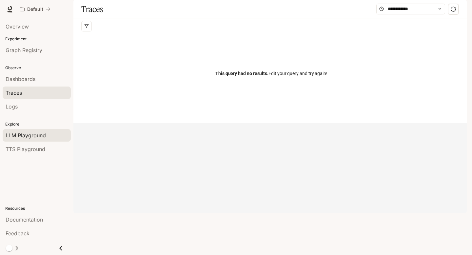  Describe the element at coordinates (92, 9) in the screenshot. I see `h1: Traces` at that location.